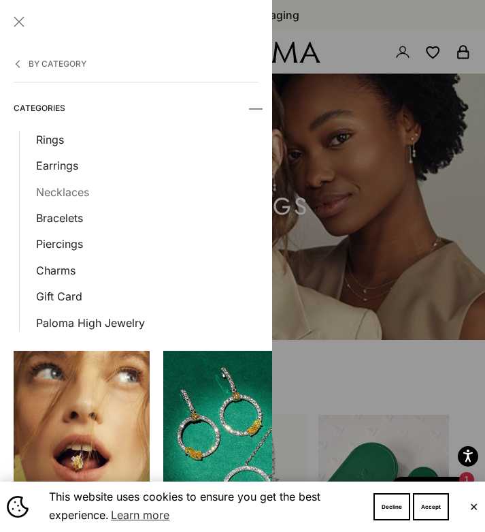 This screenshot has width=485, height=532. Describe the element at coordinates (18, 506) in the screenshot. I see `img: Cookie banner` at that location.